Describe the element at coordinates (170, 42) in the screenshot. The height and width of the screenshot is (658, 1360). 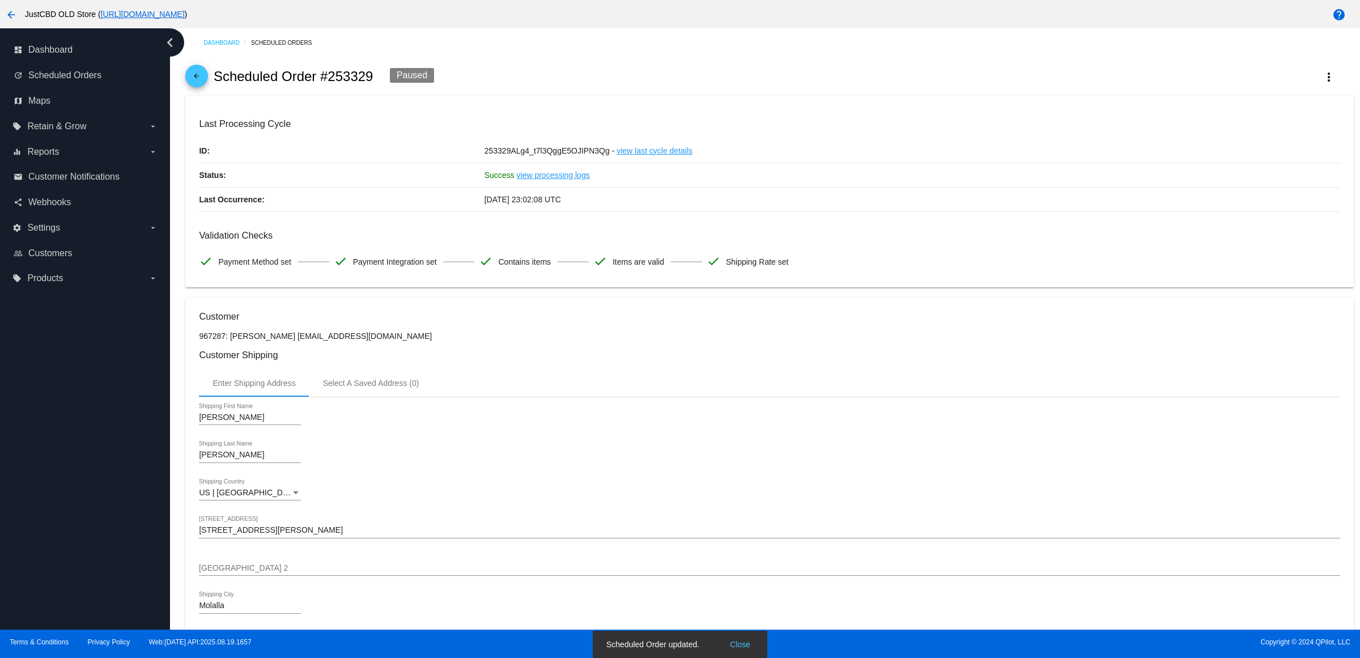
I see `i: chevron_left` at that location.